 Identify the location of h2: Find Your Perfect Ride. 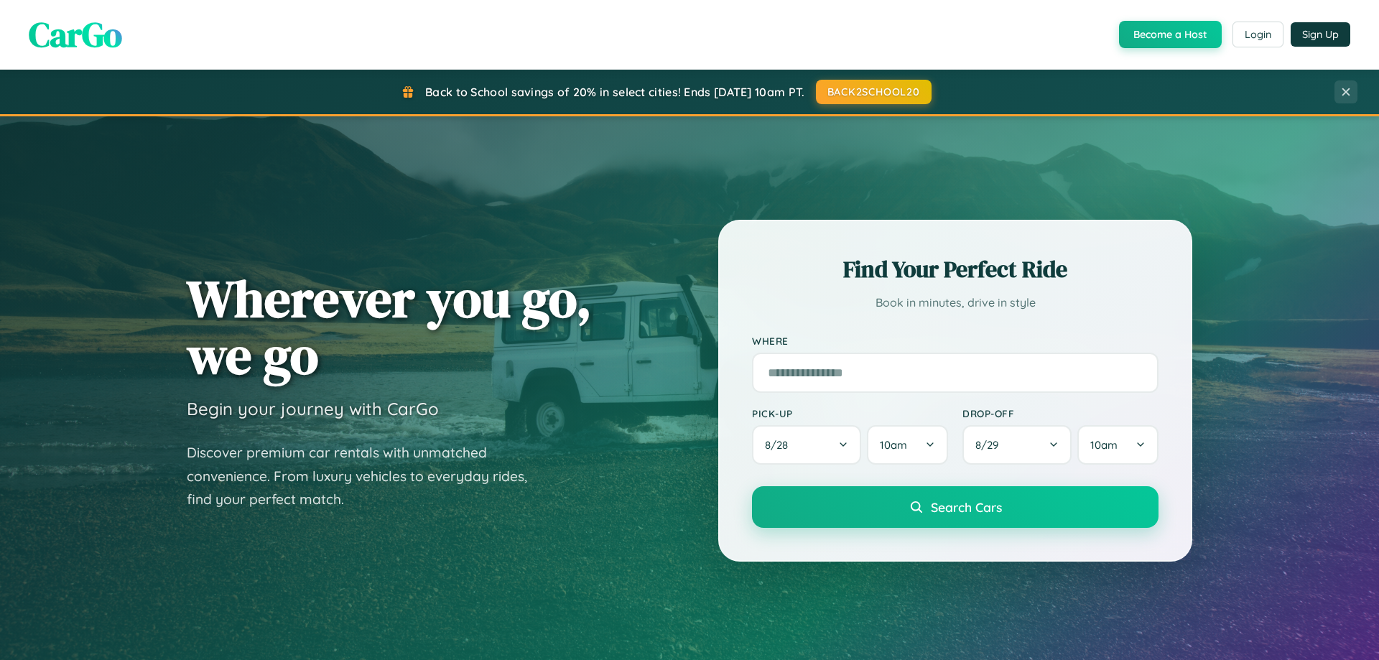
(955, 269).